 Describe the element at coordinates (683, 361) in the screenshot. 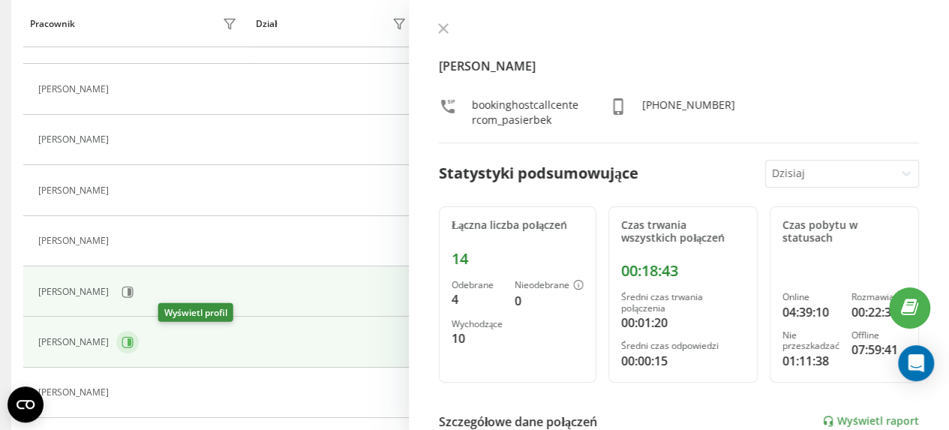

I see `div: 00:00:15` at that location.